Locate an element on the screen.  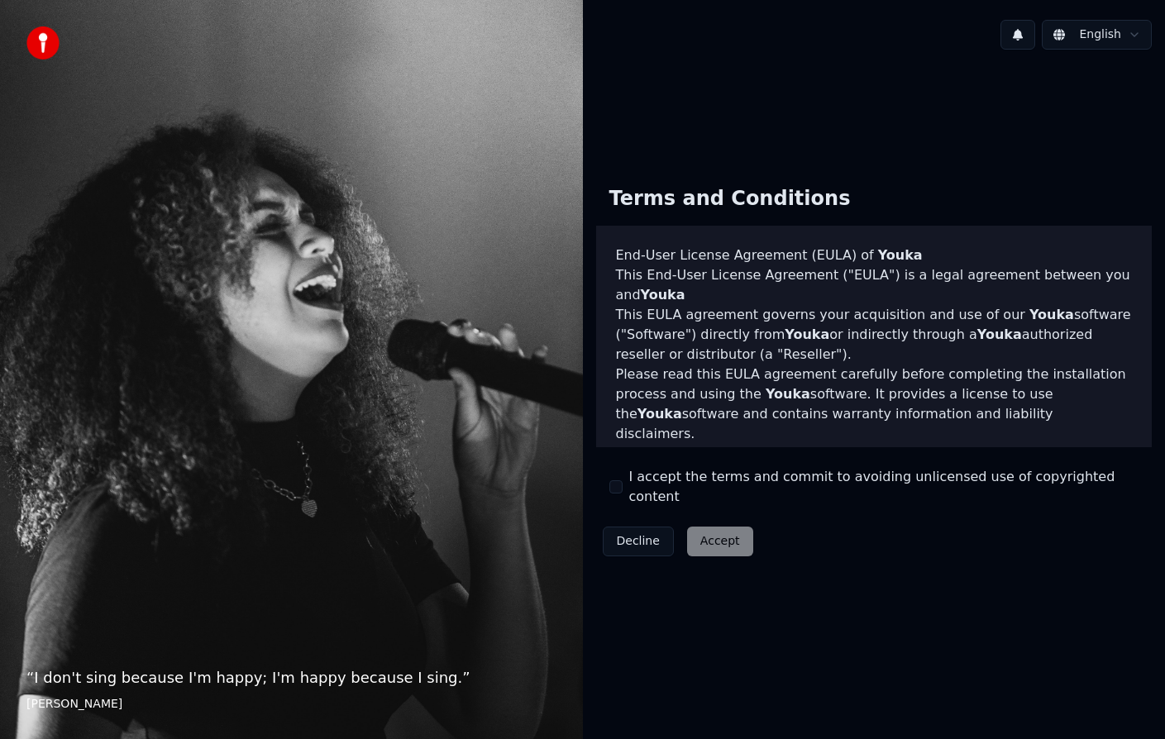
img: youka is located at coordinates (43, 43).